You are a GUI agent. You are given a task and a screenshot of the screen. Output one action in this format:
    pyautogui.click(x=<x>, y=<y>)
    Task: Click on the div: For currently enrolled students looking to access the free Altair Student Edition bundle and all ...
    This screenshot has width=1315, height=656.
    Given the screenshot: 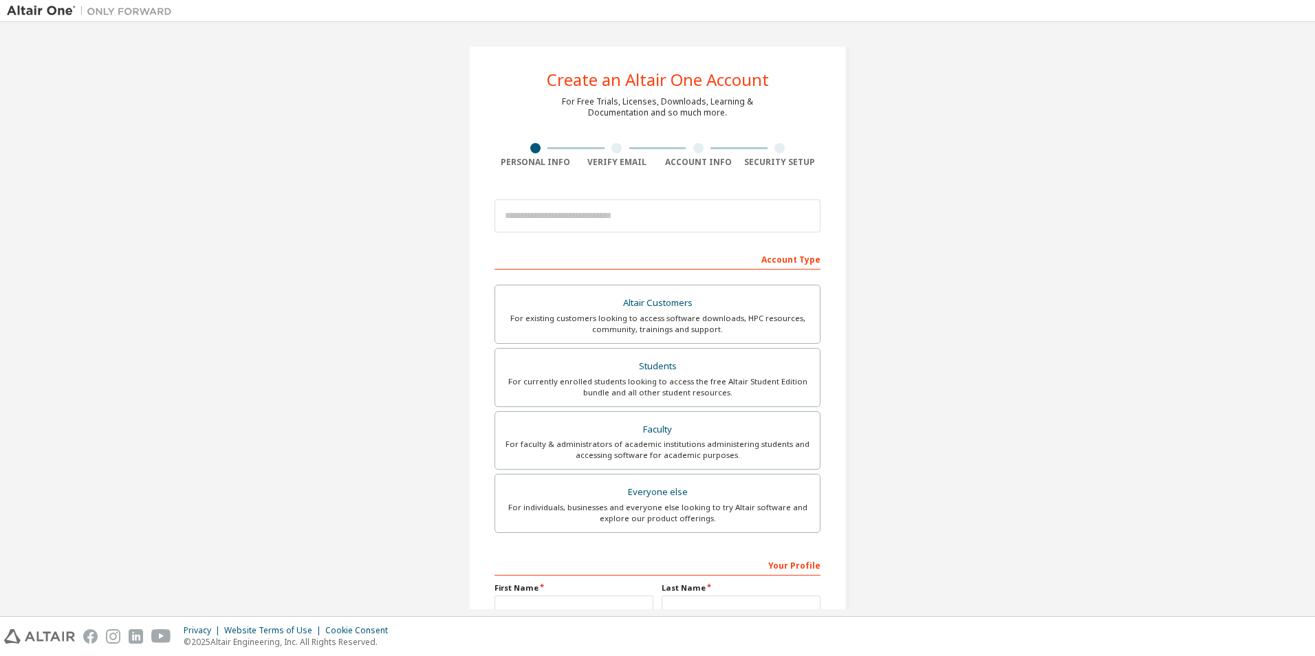 What is the action you would take?
    pyautogui.click(x=657, y=387)
    